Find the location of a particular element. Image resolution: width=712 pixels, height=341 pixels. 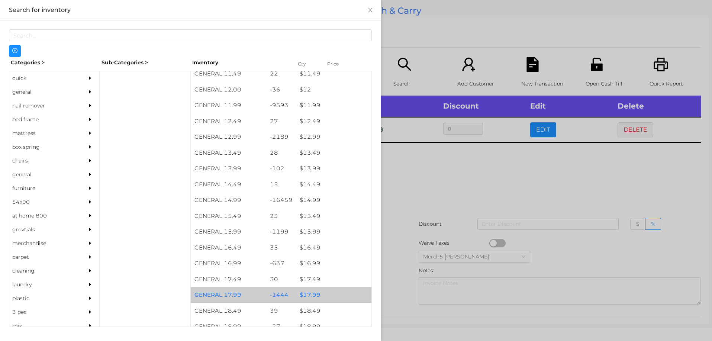

div: GENERAL 16.99 is located at coordinates (228, 263).